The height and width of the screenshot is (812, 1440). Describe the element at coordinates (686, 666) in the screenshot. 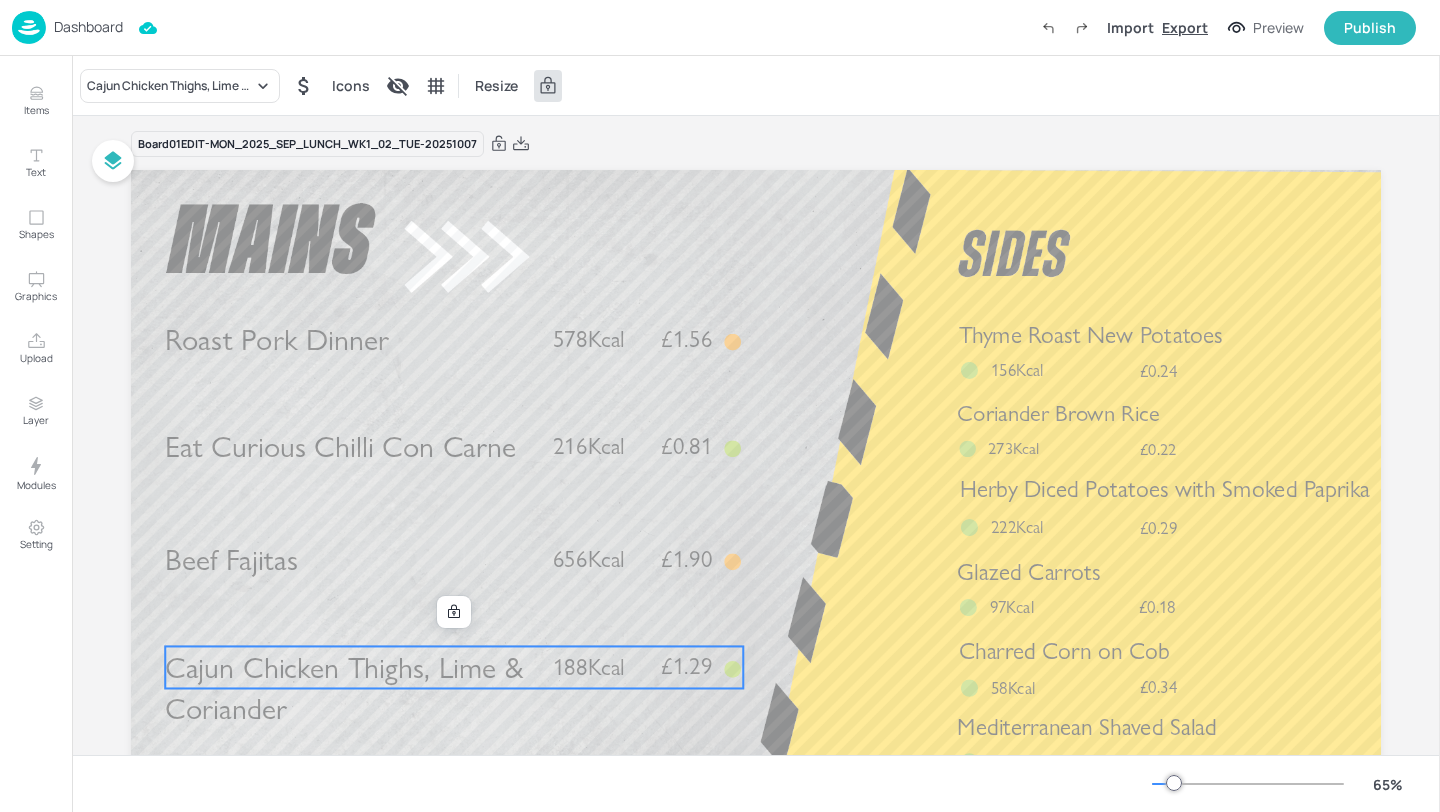

I see `span: £1.29` at that location.